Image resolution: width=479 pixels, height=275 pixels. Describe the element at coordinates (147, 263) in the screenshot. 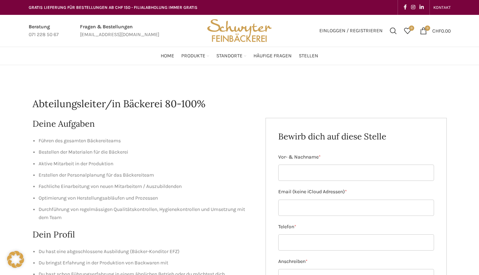

I see `li: Du bringst Erfahrung in der Produktion von Backwaren mit` at that location.